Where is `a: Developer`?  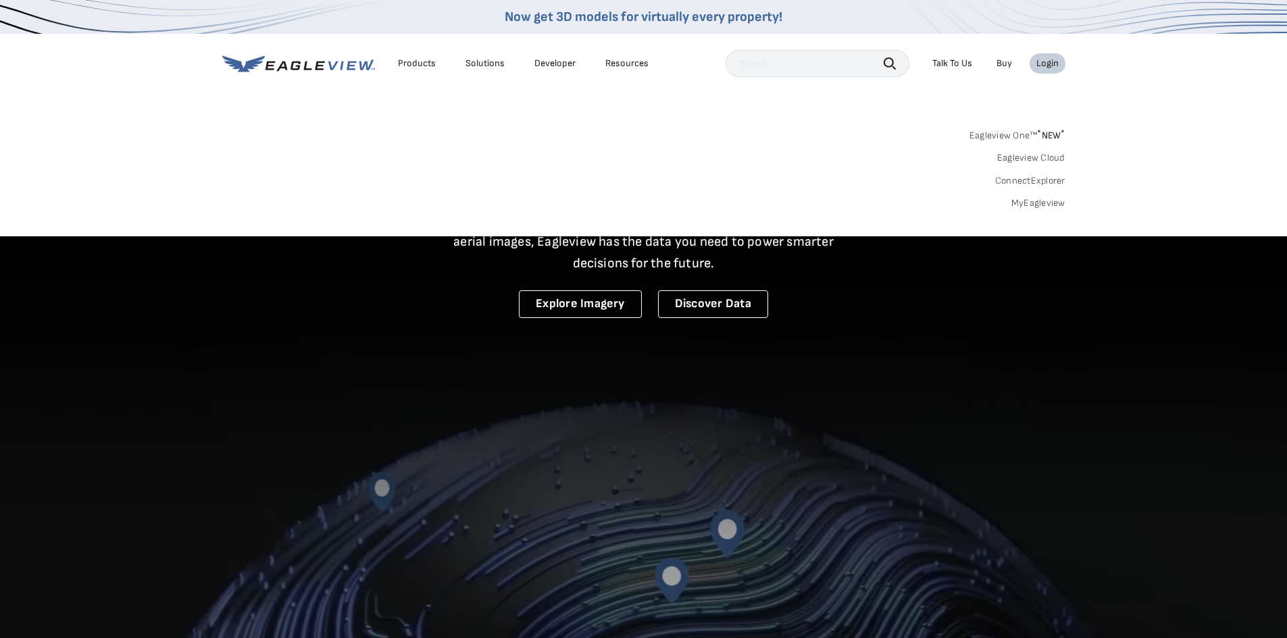
a: Developer is located at coordinates (555, 63).